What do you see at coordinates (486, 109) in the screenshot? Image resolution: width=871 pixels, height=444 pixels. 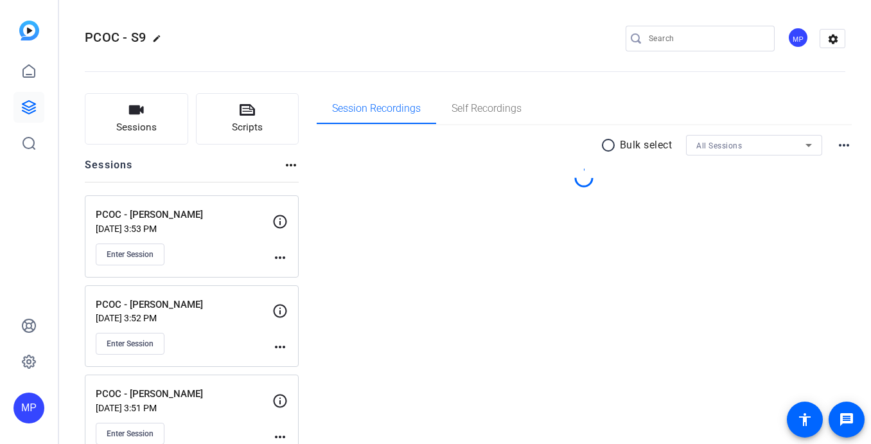 I see `span: Self Recordings` at bounding box center [486, 109].